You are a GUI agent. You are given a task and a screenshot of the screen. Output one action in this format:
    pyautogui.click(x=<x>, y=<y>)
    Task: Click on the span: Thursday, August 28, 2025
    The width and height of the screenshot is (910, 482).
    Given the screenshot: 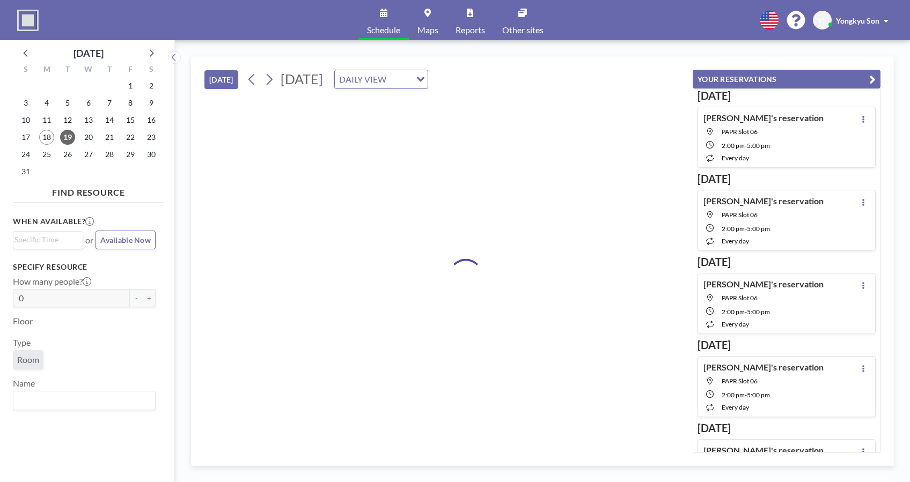 What is the action you would take?
    pyautogui.click(x=109, y=155)
    